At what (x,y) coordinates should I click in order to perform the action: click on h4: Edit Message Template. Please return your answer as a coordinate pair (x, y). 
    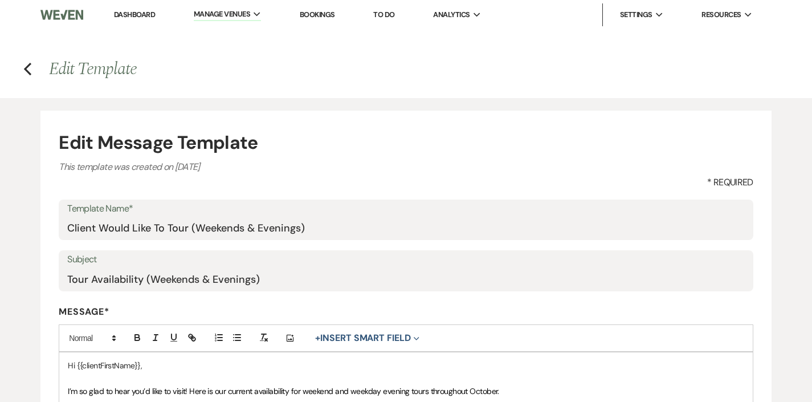
    Looking at the image, I should click on (406, 142).